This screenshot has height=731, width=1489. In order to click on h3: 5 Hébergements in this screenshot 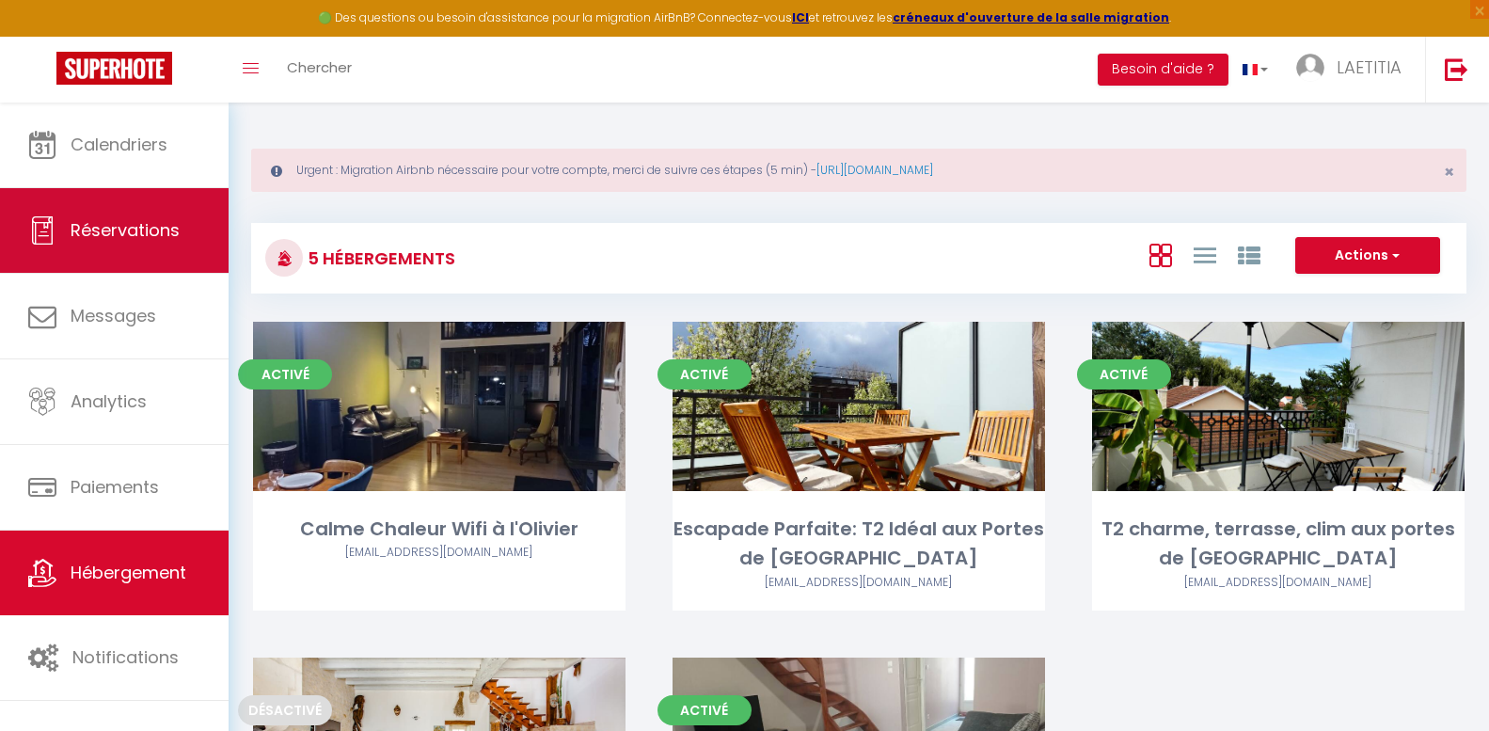, I will do `click(379, 258)`.